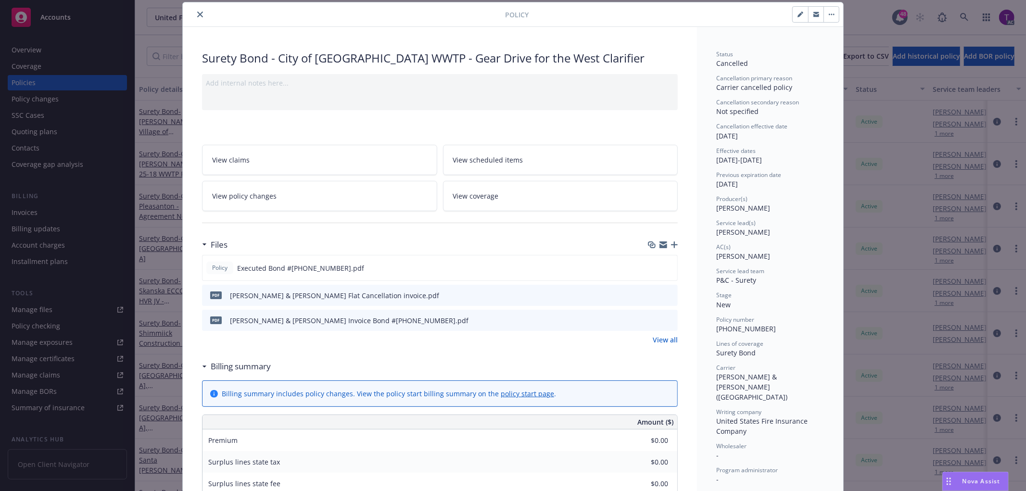 The width and height of the screenshot is (1026, 491). What do you see at coordinates (739, 412) in the screenshot?
I see `span: Writing company` at bounding box center [739, 412].